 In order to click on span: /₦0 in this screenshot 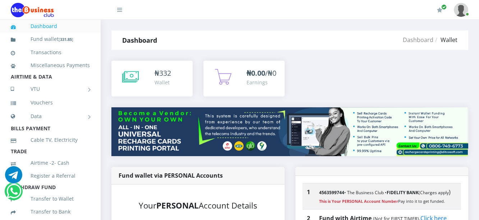, I will do `click(261, 73)`.